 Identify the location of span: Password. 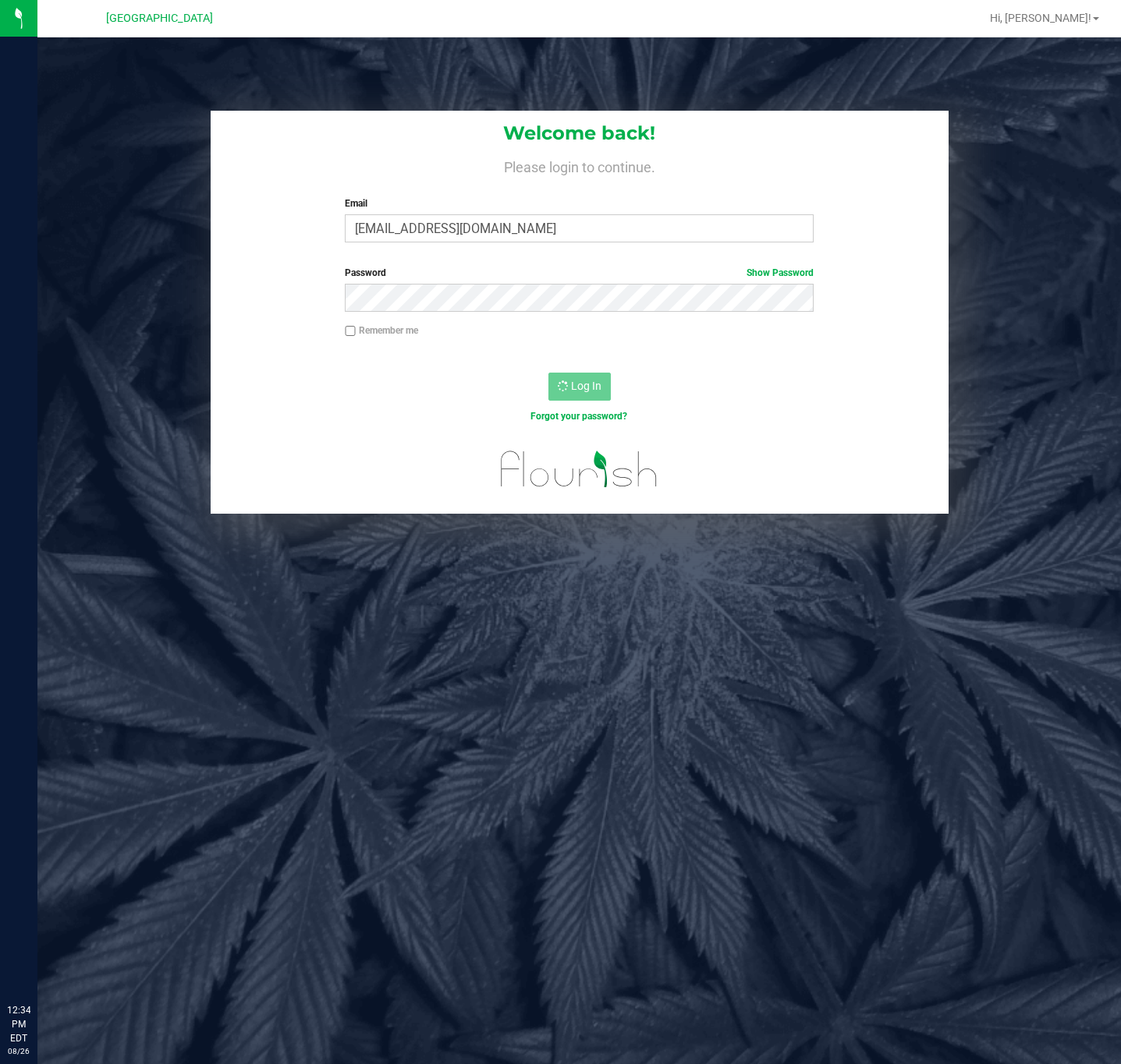
(365, 273).